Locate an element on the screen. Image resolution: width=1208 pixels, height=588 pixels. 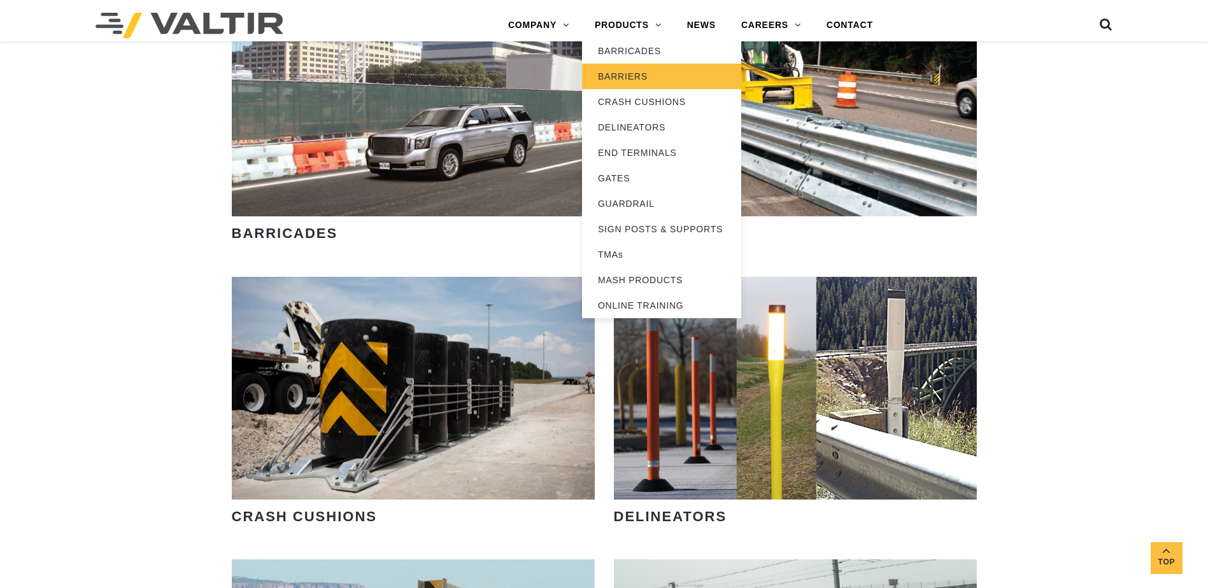
a: ONLINE TRAINING is located at coordinates (662, 306).